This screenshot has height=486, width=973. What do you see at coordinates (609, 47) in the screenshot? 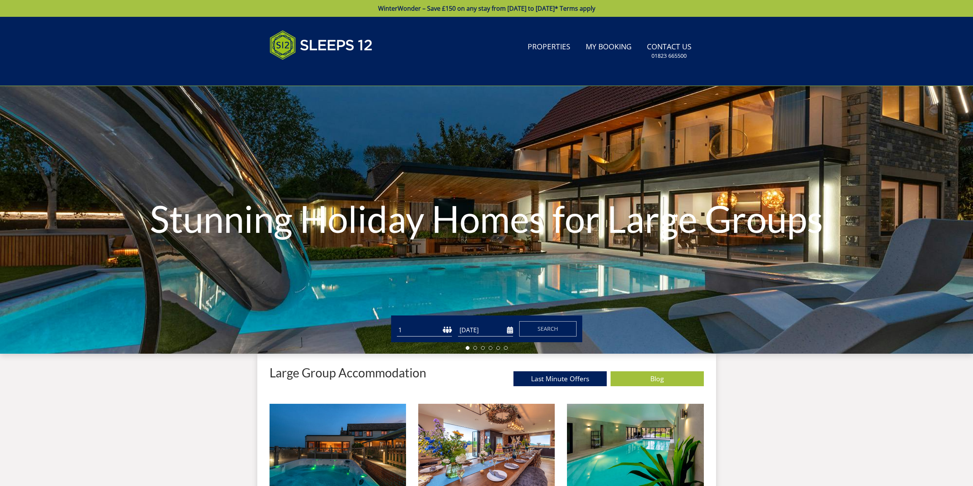
I see `a: My Booking` at bounding box center [609, 47].